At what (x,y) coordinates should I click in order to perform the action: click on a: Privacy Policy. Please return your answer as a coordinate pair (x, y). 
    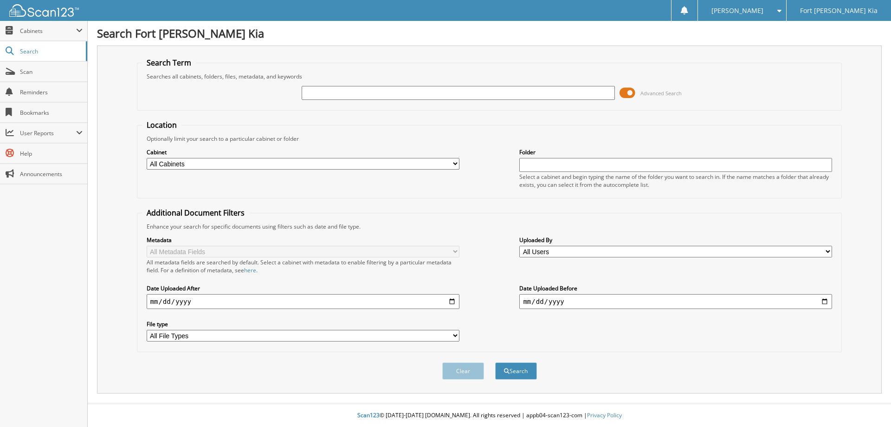
    Looking at the image, I should click on (604, 414).